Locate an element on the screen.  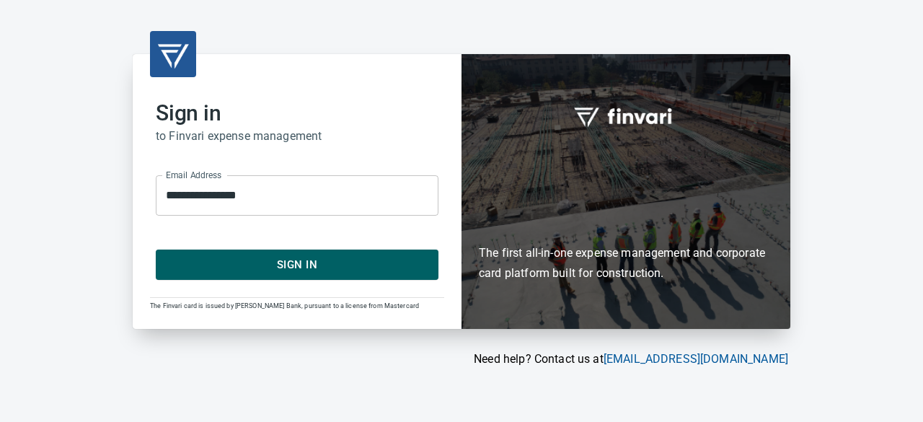
button: Sign In is located at coordinates (297, 265).